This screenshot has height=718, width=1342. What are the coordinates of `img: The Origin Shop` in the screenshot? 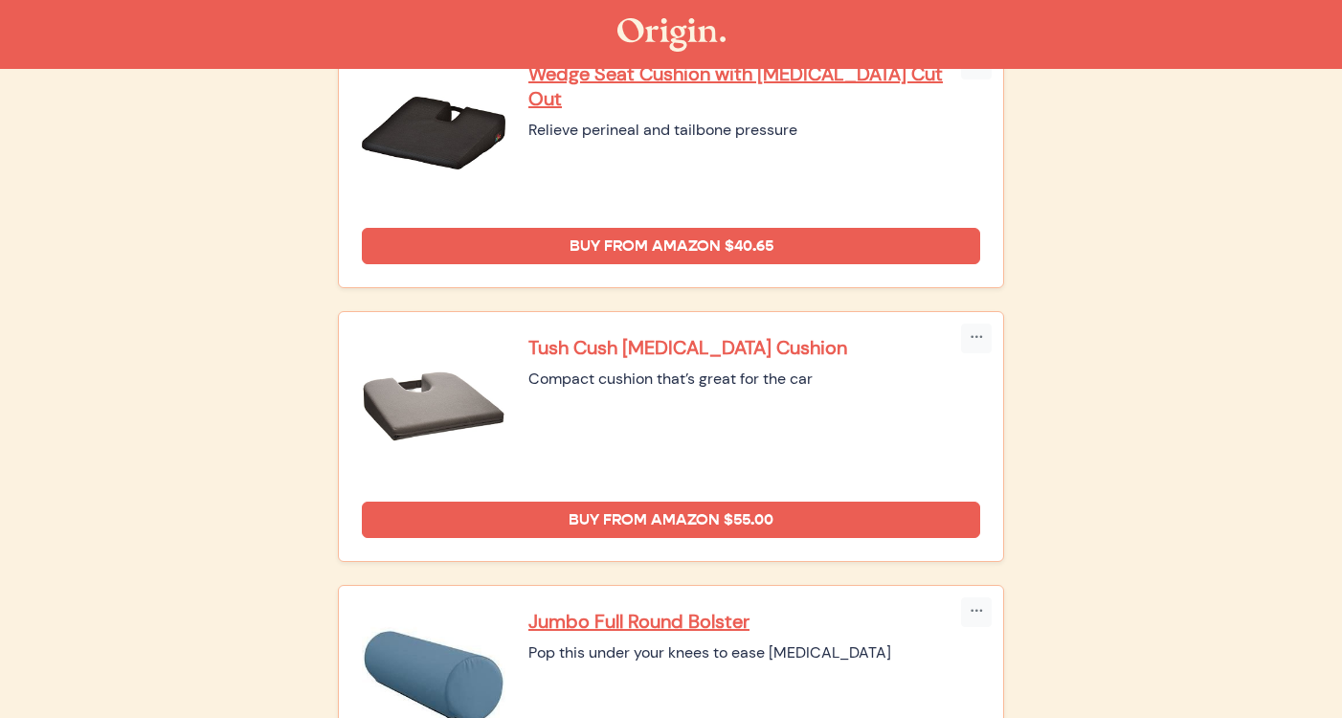 It's located at (671, 34).